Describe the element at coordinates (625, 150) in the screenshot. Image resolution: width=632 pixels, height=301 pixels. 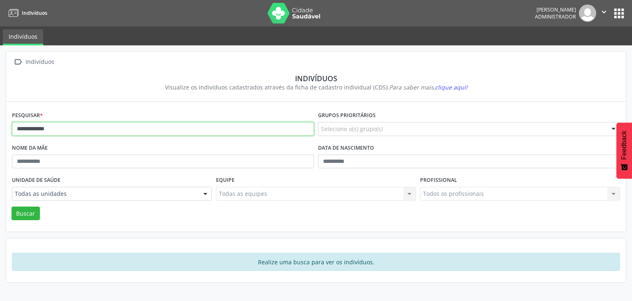
I see `button: Feedback - Mostrar pesquisa` at that location.